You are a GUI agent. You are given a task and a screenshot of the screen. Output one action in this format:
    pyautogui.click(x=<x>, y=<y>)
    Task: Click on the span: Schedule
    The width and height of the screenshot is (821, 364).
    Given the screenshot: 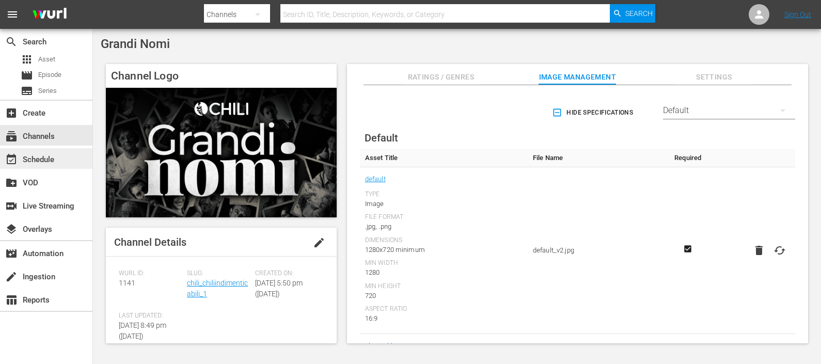 What is the action you would take?
    pyautogui.click(x=11, y=160)
    